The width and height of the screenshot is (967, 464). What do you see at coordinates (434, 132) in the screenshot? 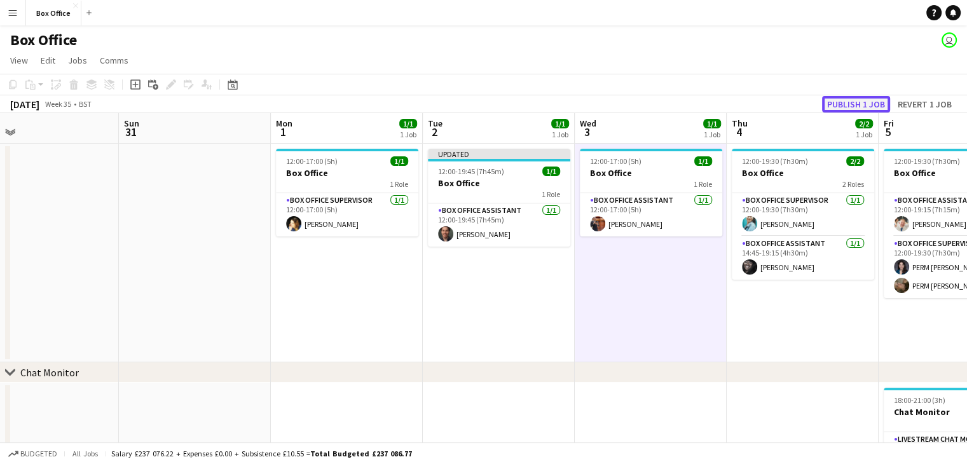
I see `span: 2` at bounding box center [434, 132].